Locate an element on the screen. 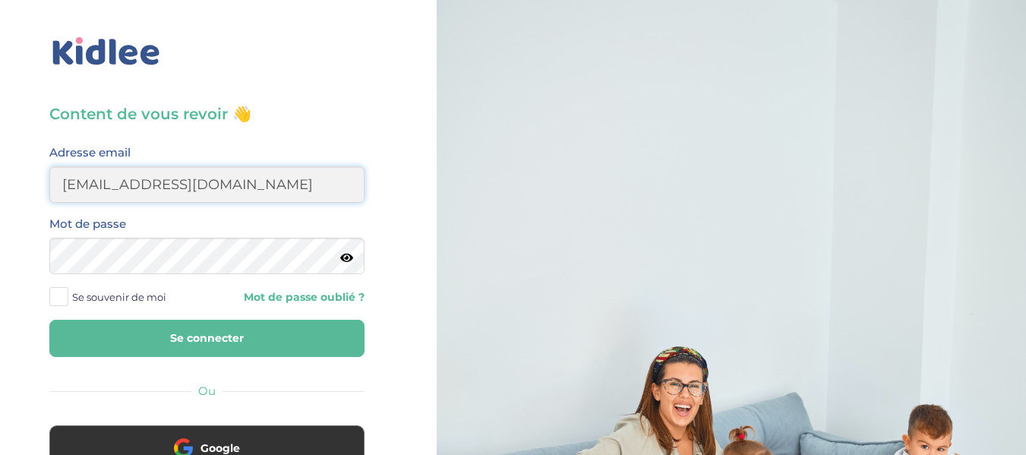  h3: Content de vous revoir 👋 is located at coordinates (207, 114).